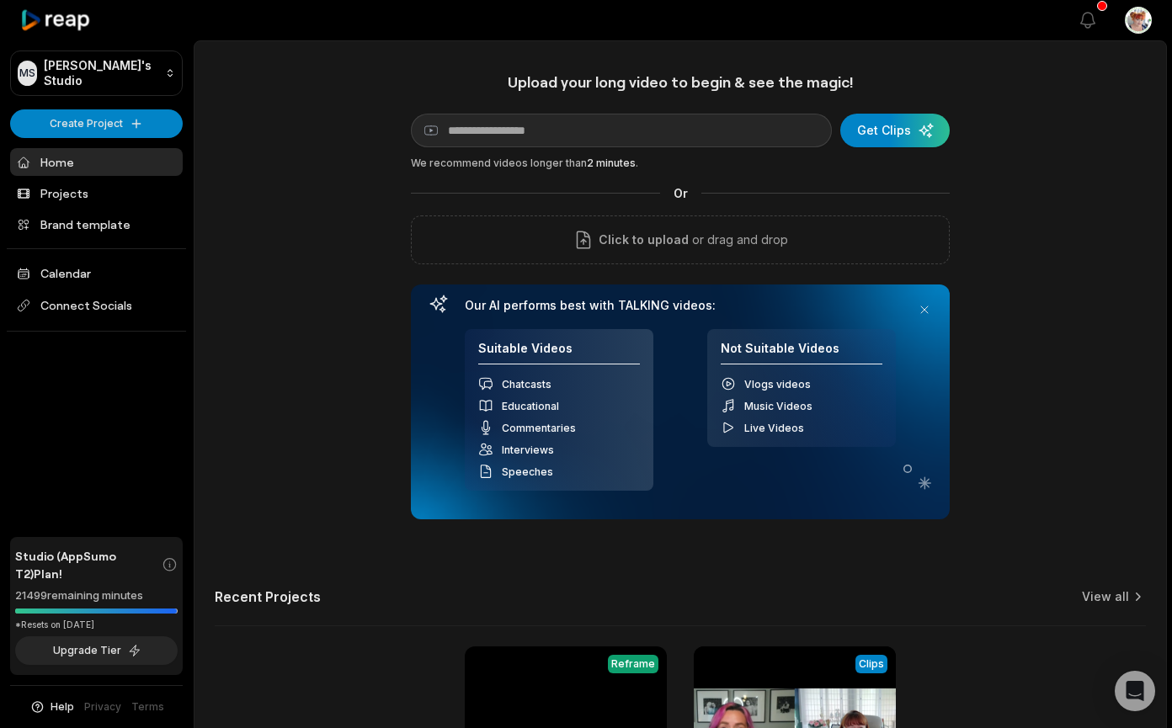 The image size is (1172, 728). What do you see at coordinates (96, 651) in the screenshot?
I see `button: Upgrade Tier` at bounding box center [96, 651].